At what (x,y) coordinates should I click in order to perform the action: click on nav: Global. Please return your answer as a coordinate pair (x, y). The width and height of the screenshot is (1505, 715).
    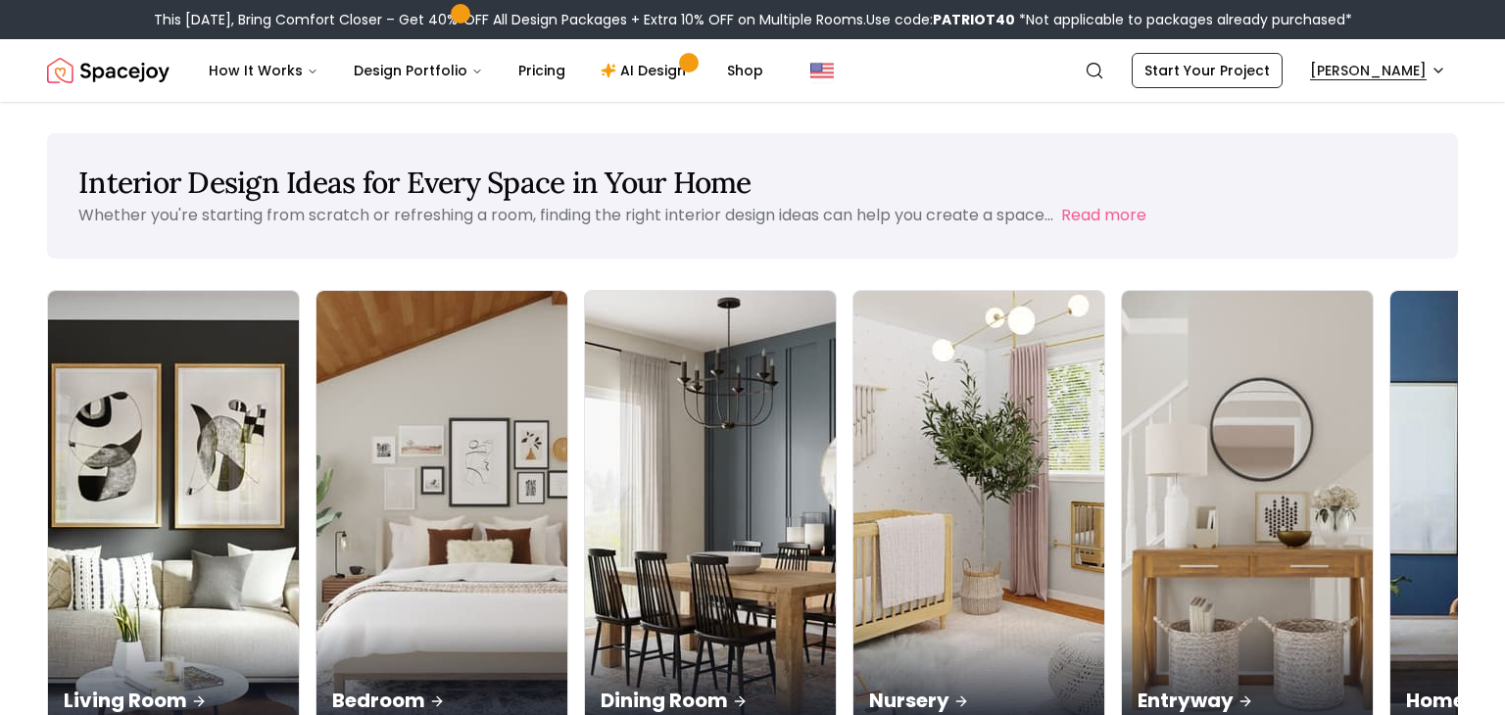
    Looking at the image, I should click on (752, 71).